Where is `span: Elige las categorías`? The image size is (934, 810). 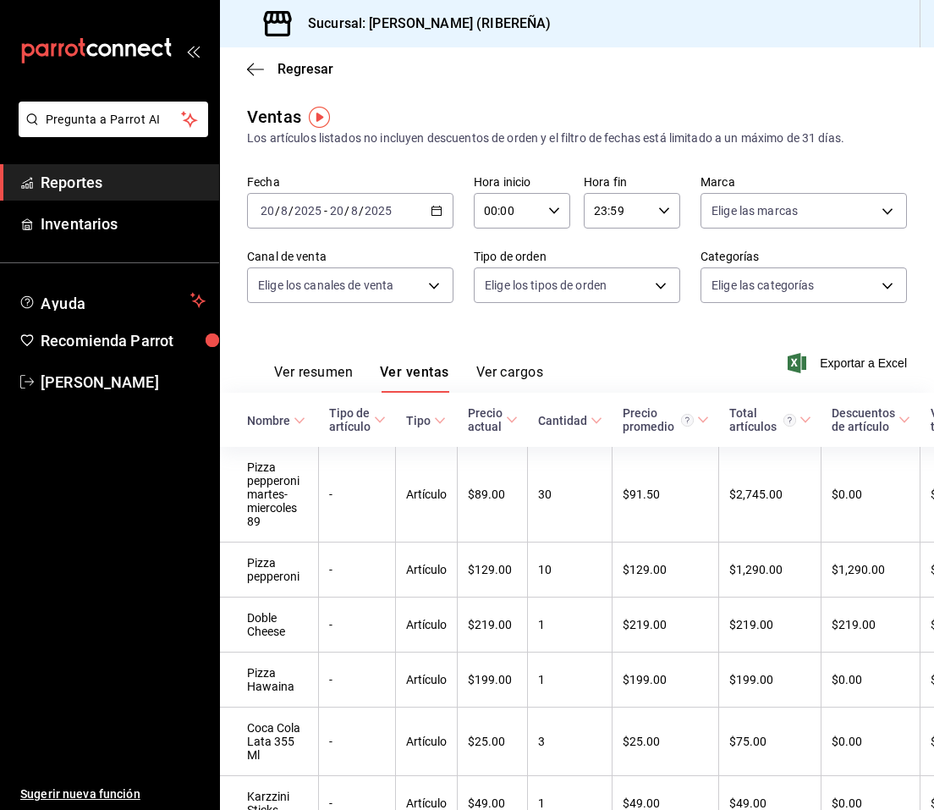
span: Elige las categorías is located at coordinates (763, 285).